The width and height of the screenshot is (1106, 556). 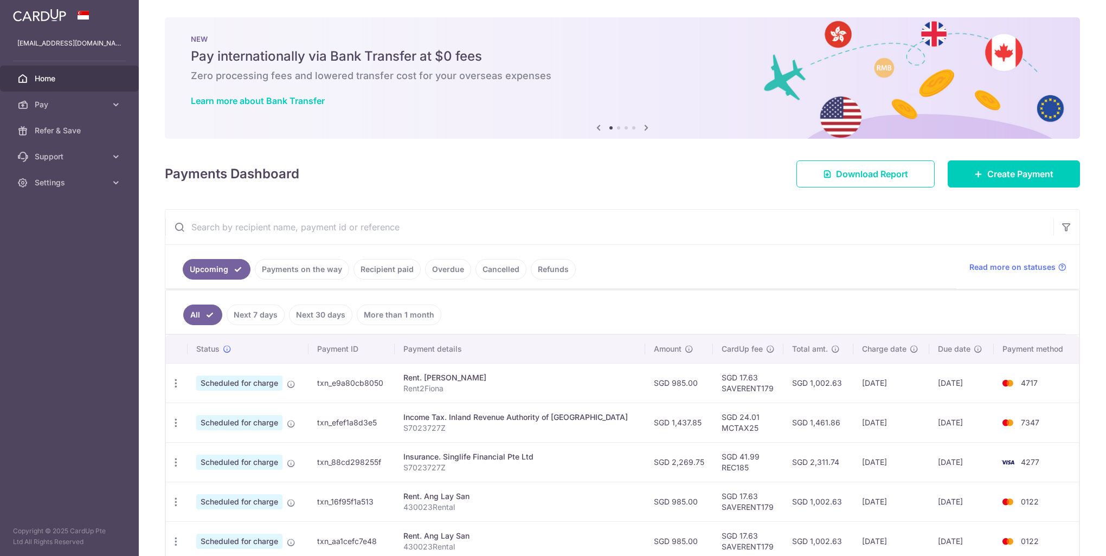 What do you see at coordinates (71, 79) in the screenshot?
I see `span: Home` at bounding box center [71, 79].